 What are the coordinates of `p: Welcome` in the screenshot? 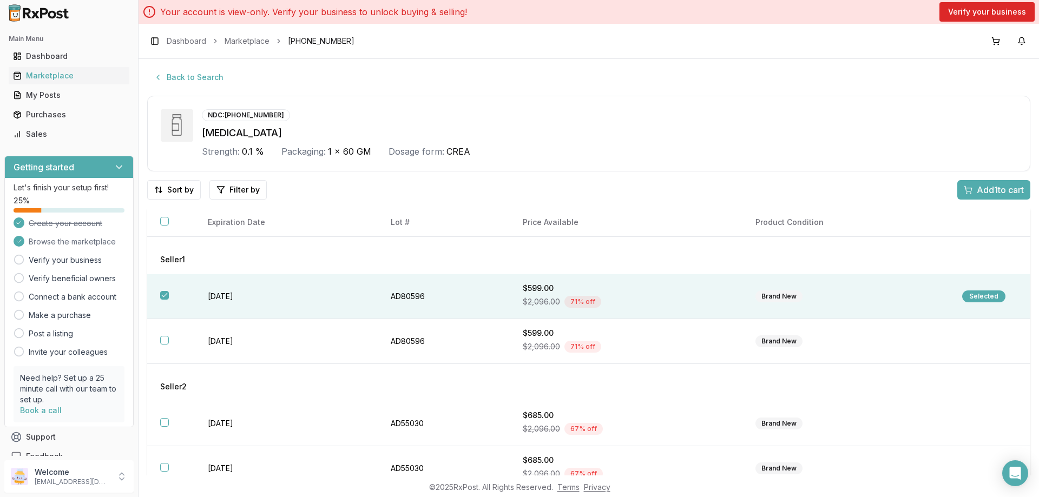 It's located at (72, 473).